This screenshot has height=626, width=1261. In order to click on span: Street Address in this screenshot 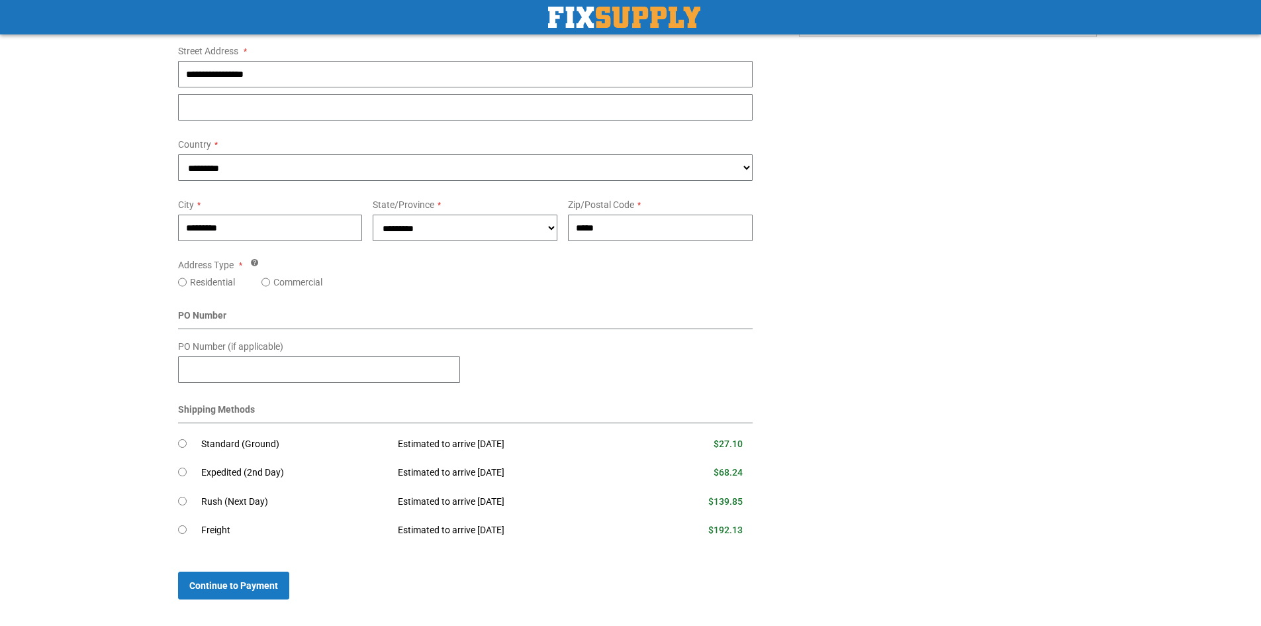, I will do `click(208, 51)`.